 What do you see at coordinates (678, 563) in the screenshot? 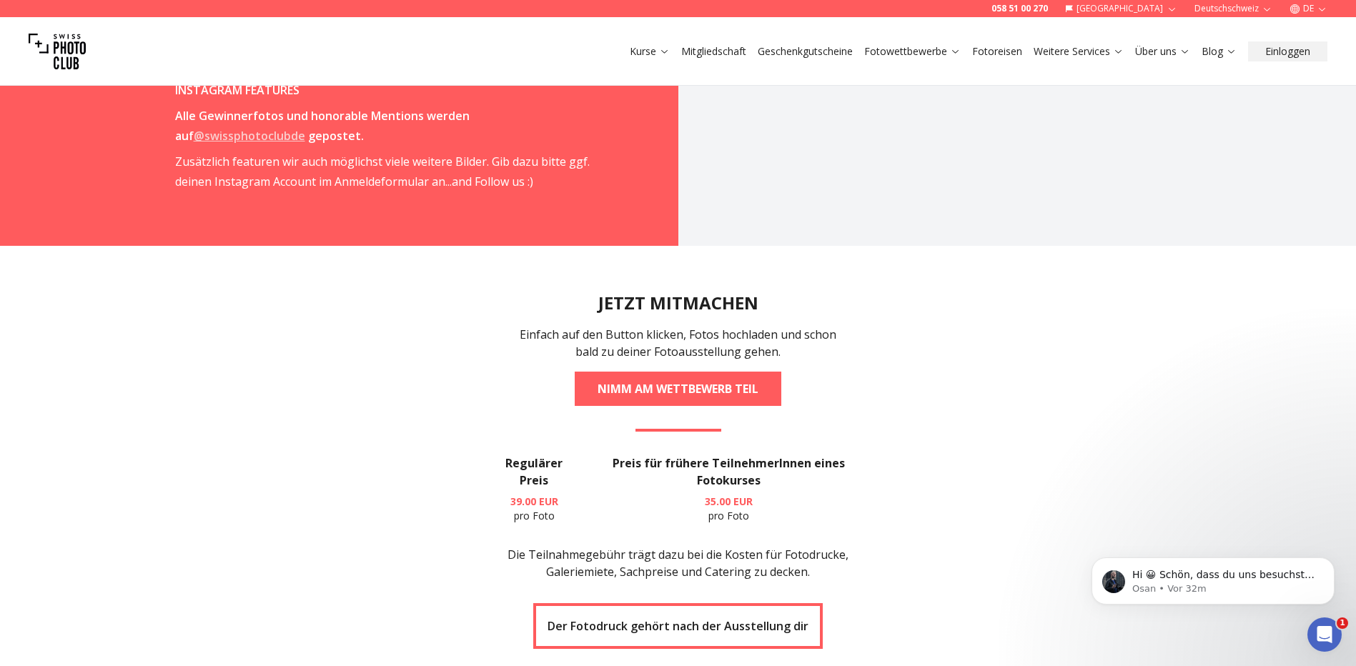
I see `p: Die Teilnahmegebühr trägt dazu bei die Kosten für Fotodrucke, Galeriemiete, Sachpreise und Cateri...` at bounding box center [678, 563].